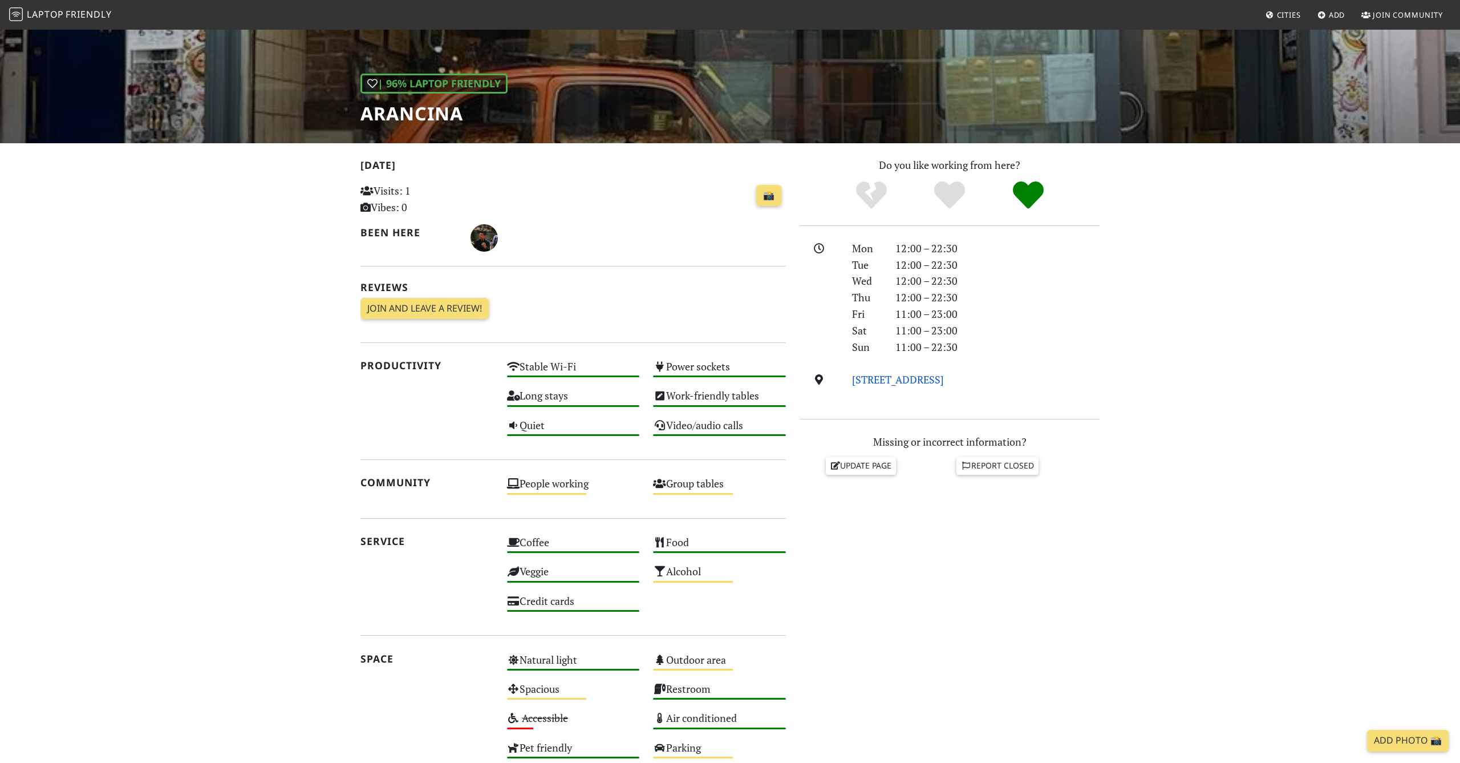 This screenshot has width=1460, height=763. What do you see at coordinates (719, 430) in the screenshot?
I see `div: Video/audio calls` at bounding box center [719, 430].